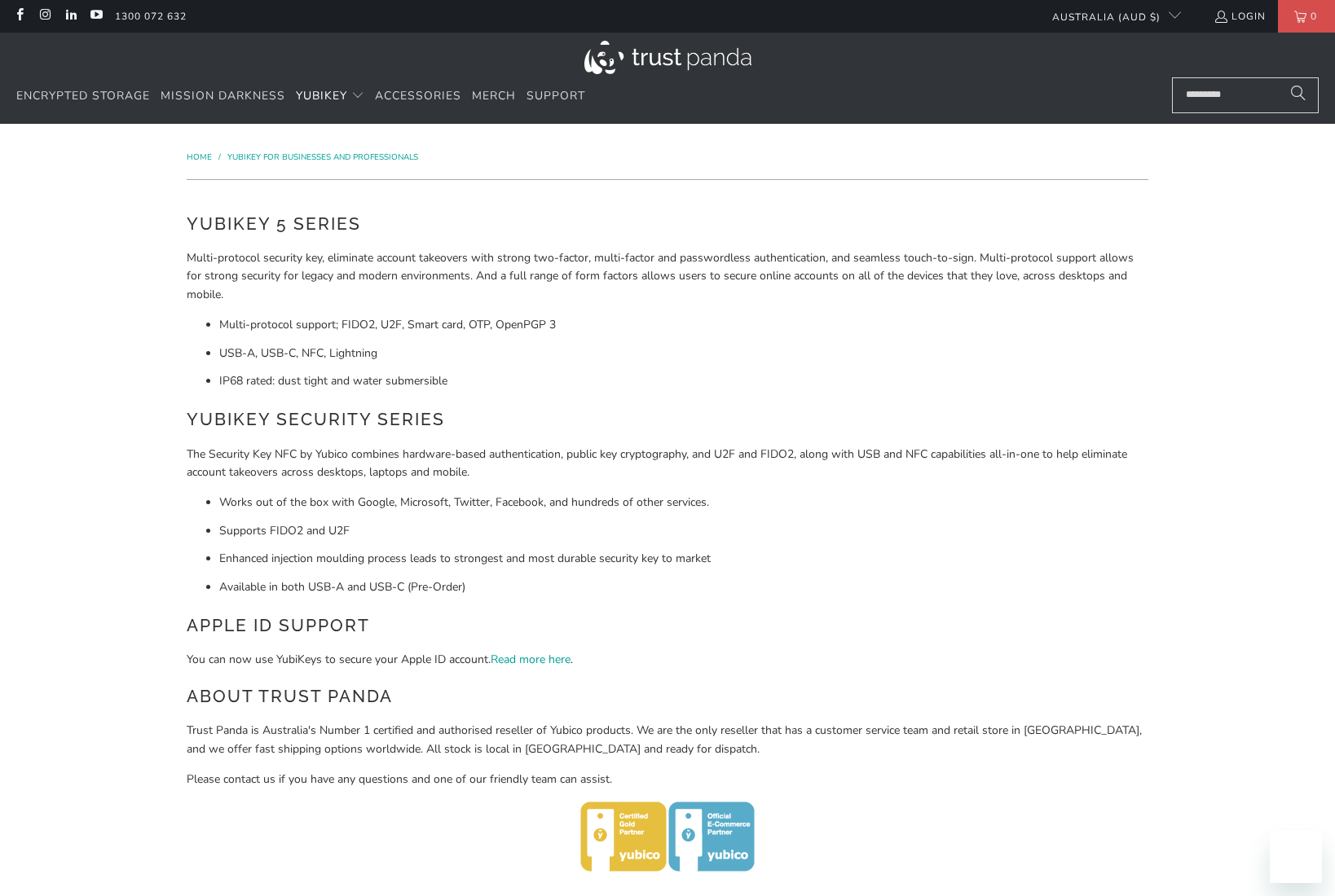  What do you see at coordinates (668, 660) in the screenshot?
I see `p: You can now use YubiKeys to secure your Apple ID account. .` at bounding box center [668, 660].